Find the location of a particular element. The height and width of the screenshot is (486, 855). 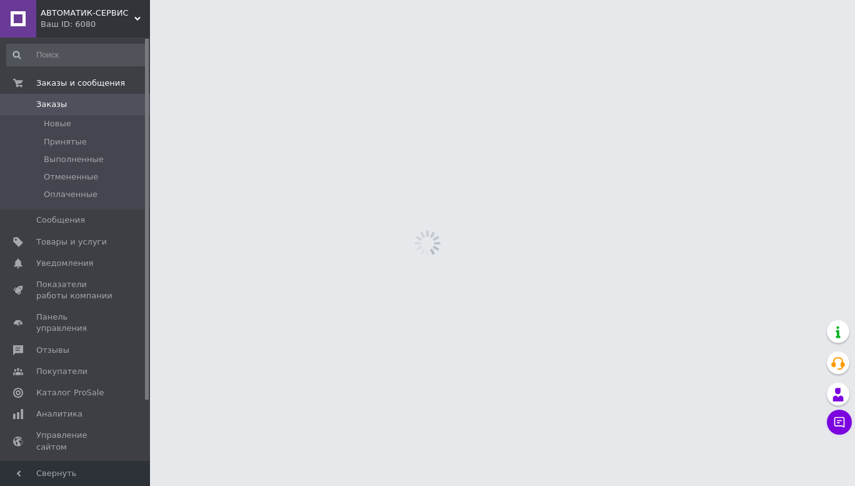

button: Чат с покупателем is located at coordinates (839, 422).